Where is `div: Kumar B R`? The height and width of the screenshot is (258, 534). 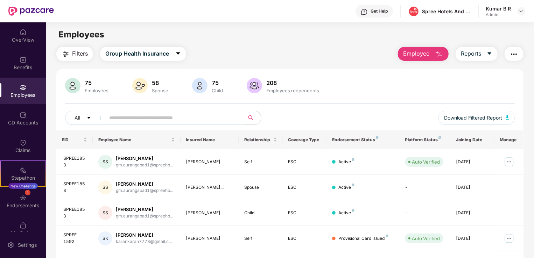 div: Kumar B R is located at coordinates (498, 8).